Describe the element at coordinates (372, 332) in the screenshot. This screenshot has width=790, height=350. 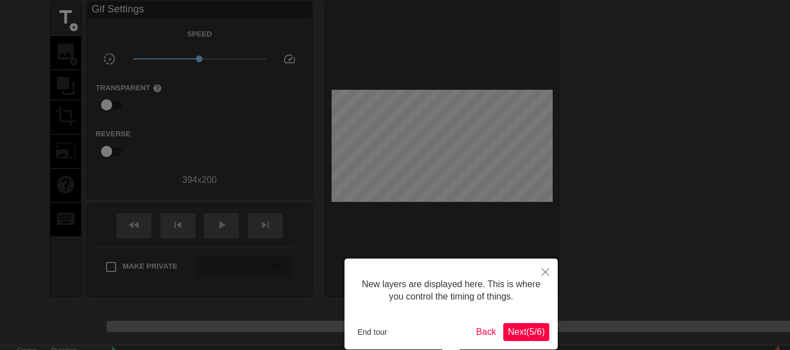
I see `button: End tour` at that location.